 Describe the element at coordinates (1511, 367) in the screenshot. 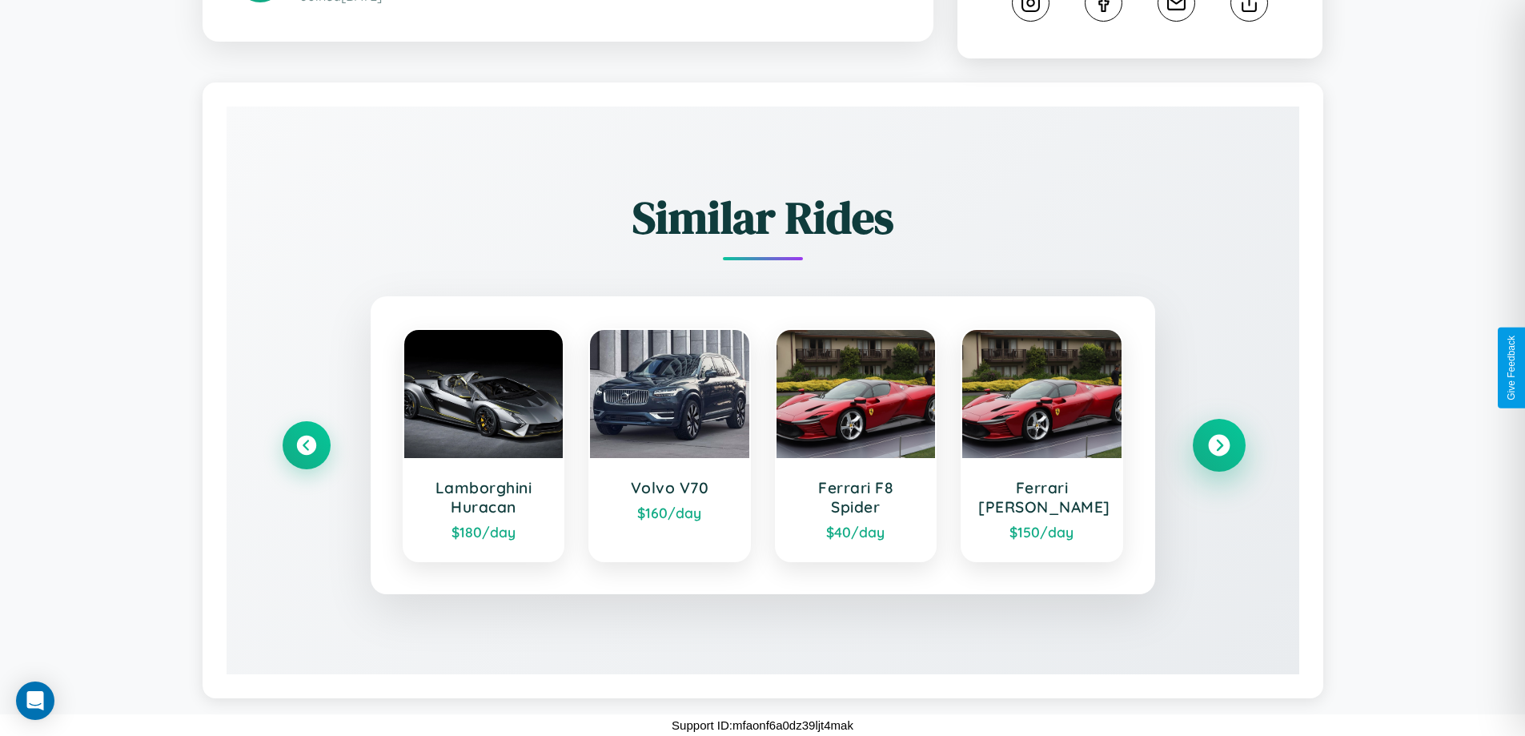

I see `div: Give Feedback` at that location.